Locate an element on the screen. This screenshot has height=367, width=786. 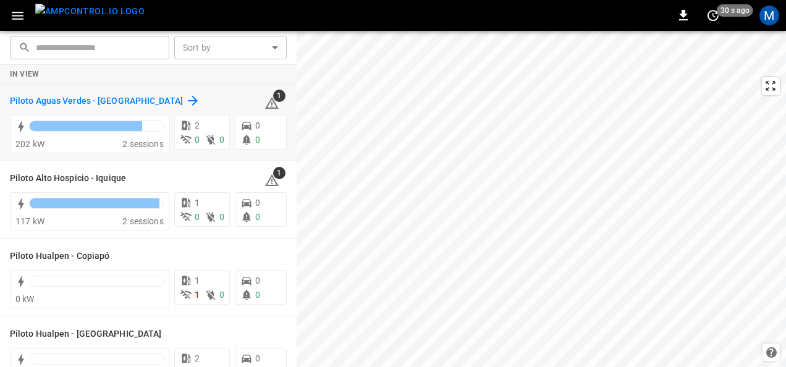
canvas: Map is located at coordinates (542, 199).